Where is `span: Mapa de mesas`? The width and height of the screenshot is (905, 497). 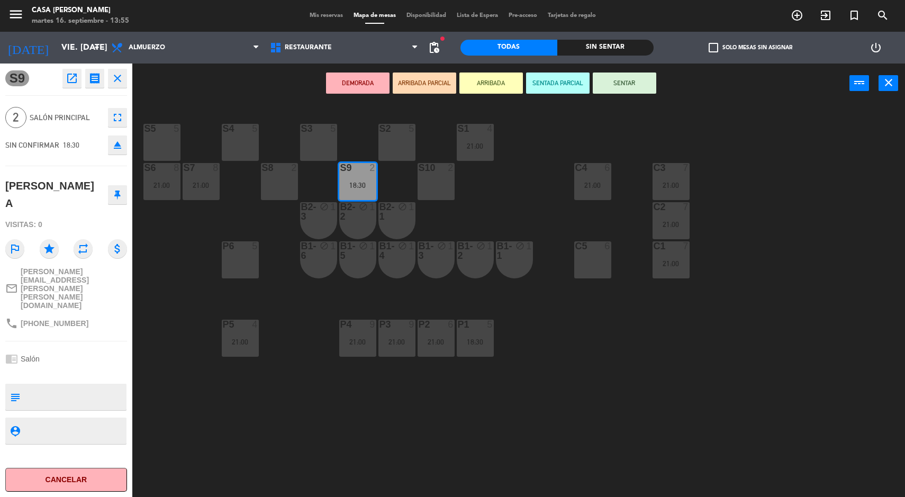 span: Mapa de mesas is located at coordinates (375, 15).